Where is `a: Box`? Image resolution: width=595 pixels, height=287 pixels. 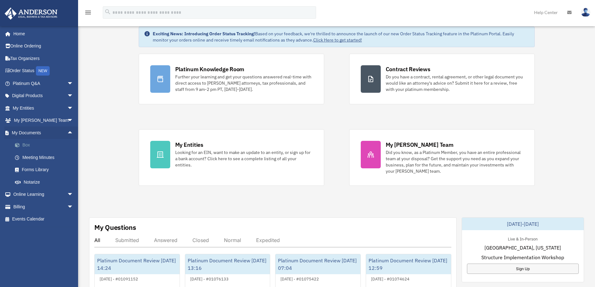 a: Box is located at coordinates (46, 145).